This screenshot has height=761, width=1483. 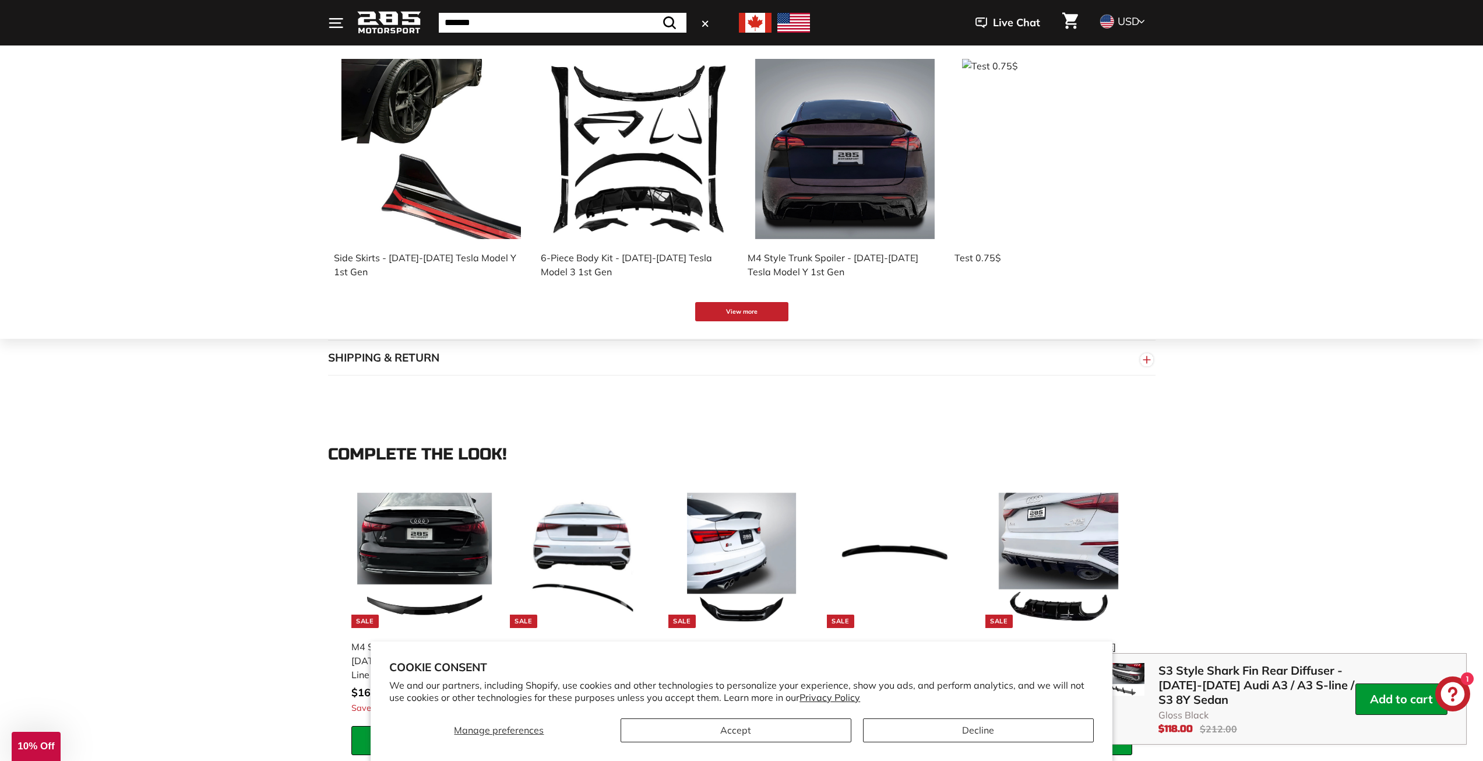 I want to click on span: $169.00 USD, so click(x=385, y=692).